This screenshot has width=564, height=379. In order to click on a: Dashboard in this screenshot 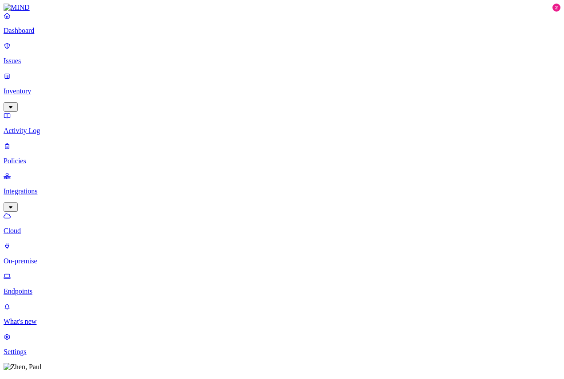, I will do `click(282, 23)`.